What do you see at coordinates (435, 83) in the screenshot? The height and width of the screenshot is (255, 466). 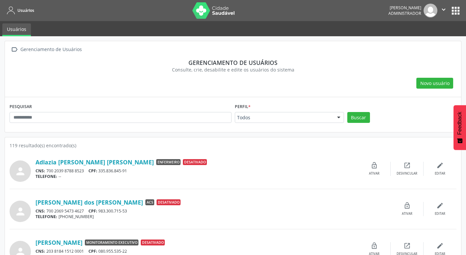 I see `button: Novo usuário` at bounding box center [435, 83].